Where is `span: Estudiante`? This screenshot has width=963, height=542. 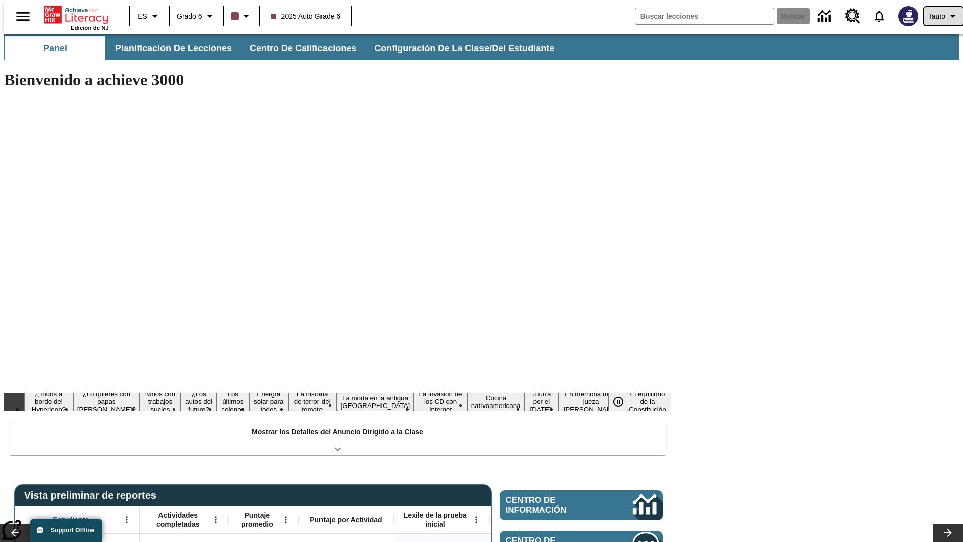
span: Estudiante is located at coordinates (71, 520).